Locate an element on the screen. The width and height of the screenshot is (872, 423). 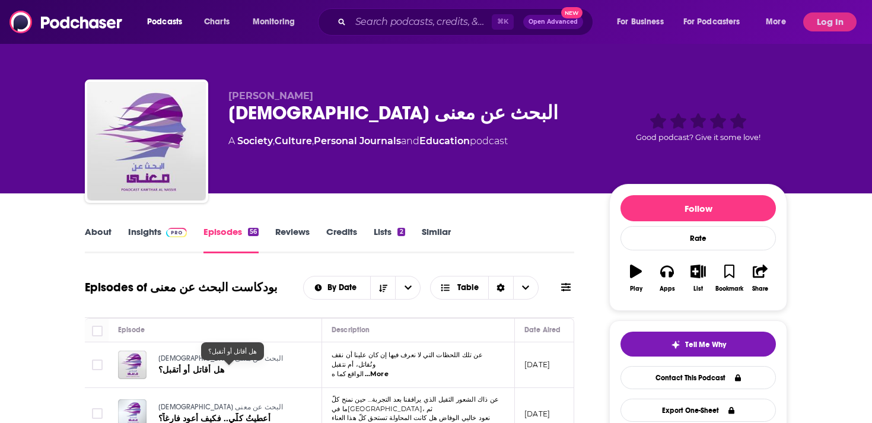
button: List is located at coordinates (698, 278).